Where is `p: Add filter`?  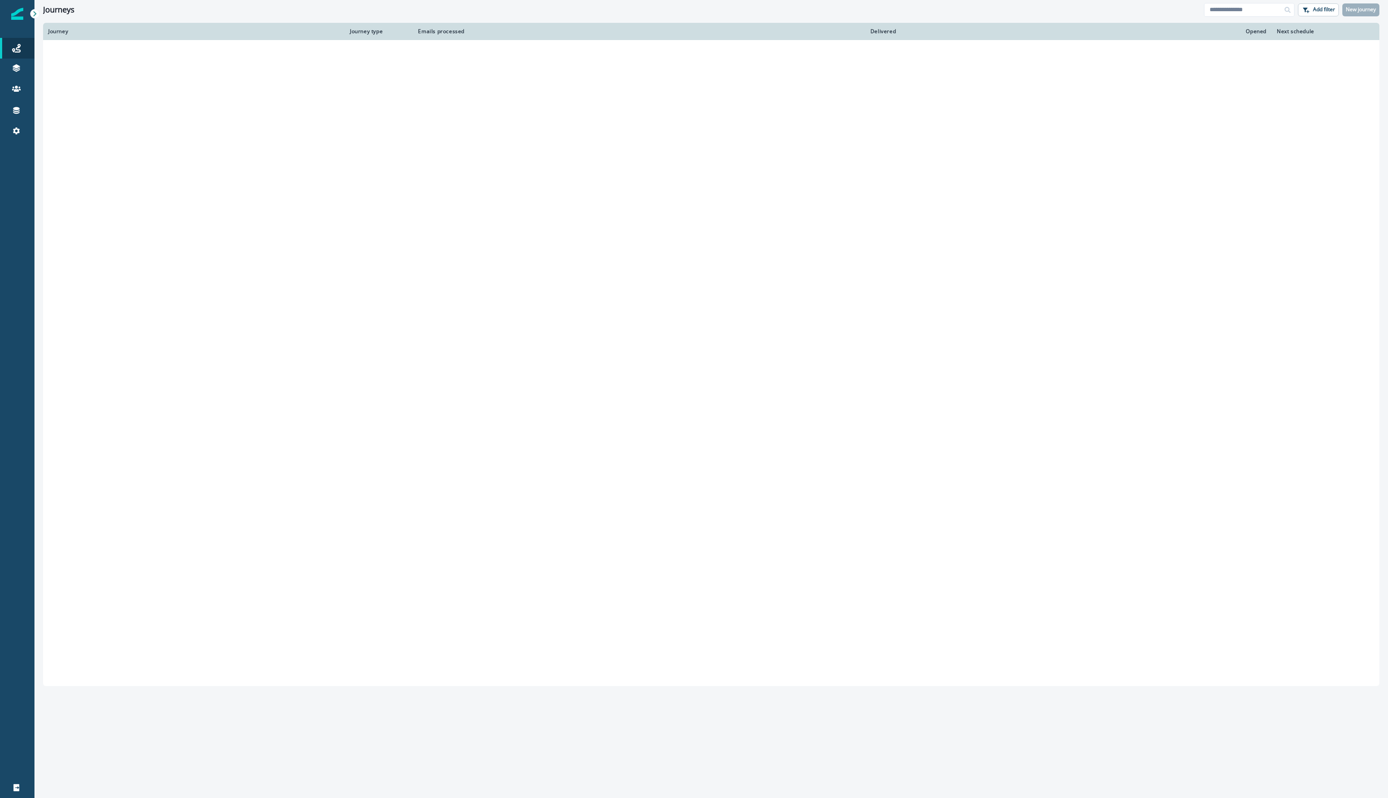
p: Add filter is located at coordinates (1324, 9).